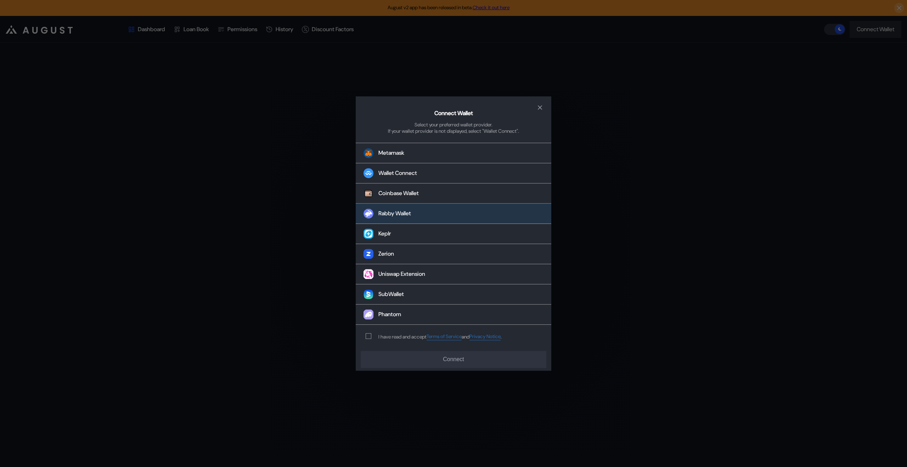  What do you see at coordinates (454, 315) in the screenshot?
I see `button: PhantomPhantom` at bounding box center [454, 315].